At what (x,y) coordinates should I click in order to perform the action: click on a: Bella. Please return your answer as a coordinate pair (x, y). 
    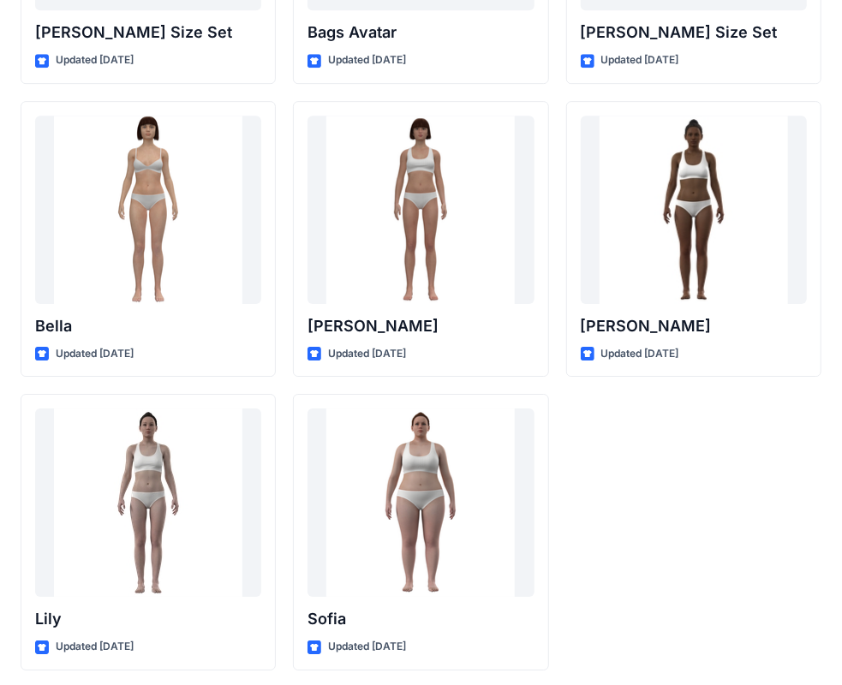
    Looking at the image, I should click on (148, 210).